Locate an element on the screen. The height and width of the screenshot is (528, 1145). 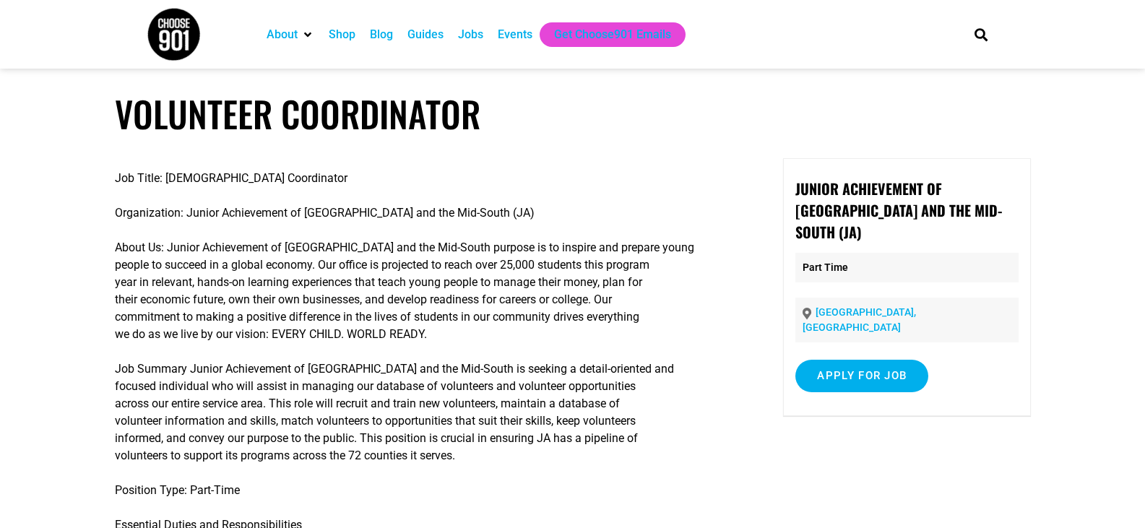
div: Guides is located at coordinates (425, 35).